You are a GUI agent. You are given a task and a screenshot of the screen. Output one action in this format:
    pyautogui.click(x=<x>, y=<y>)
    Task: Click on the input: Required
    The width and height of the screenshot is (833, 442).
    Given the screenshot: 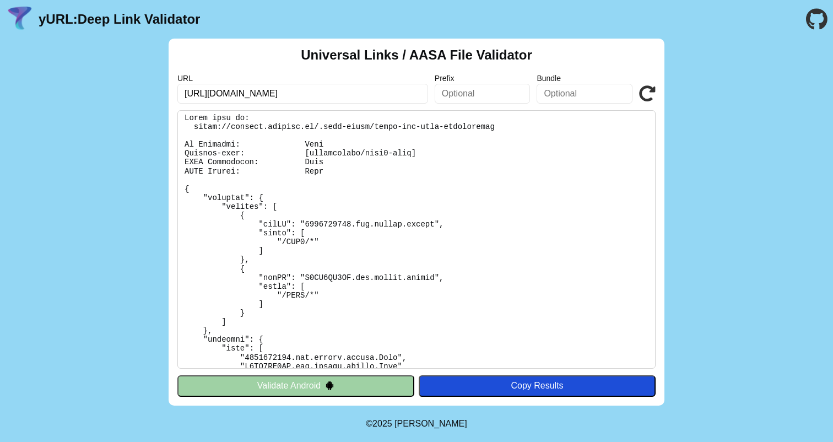 What is the action you would take?
    pyautogui.click(x=303, y=94)
    